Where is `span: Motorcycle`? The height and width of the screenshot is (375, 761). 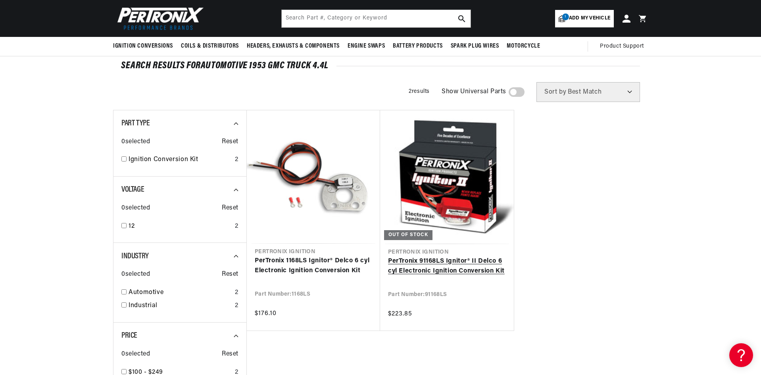 span: Motorcycle is located at coordinates (523, 46).